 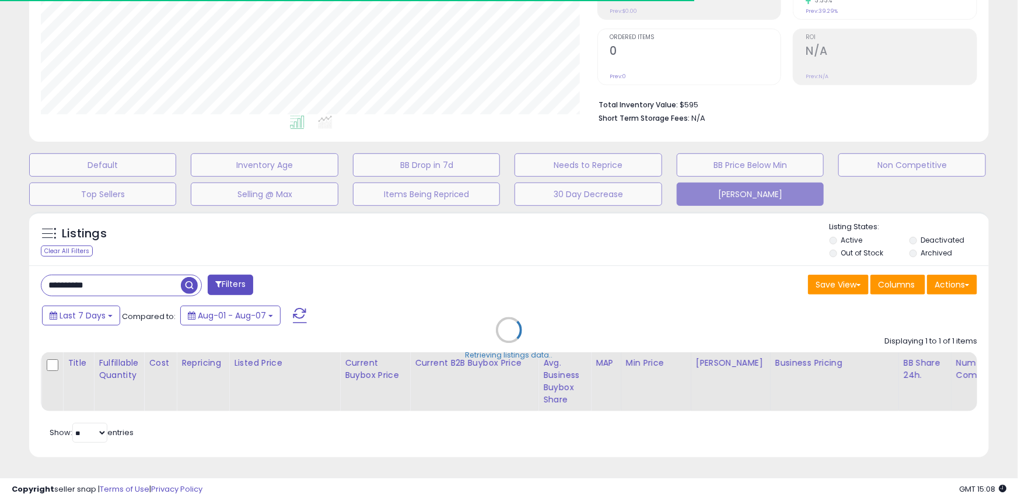 What do you see at coordinates (103, 165) in the screenshot?
I see `button: Default` at bounding box center [103, 165].